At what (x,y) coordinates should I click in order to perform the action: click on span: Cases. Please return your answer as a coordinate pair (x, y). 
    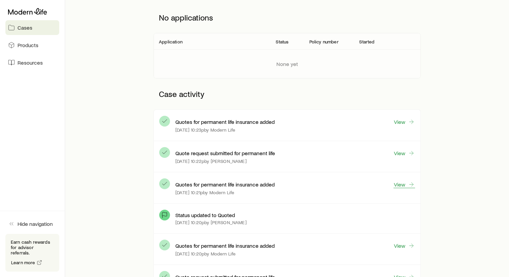
    Looking at the image, I should click on (25, 28).